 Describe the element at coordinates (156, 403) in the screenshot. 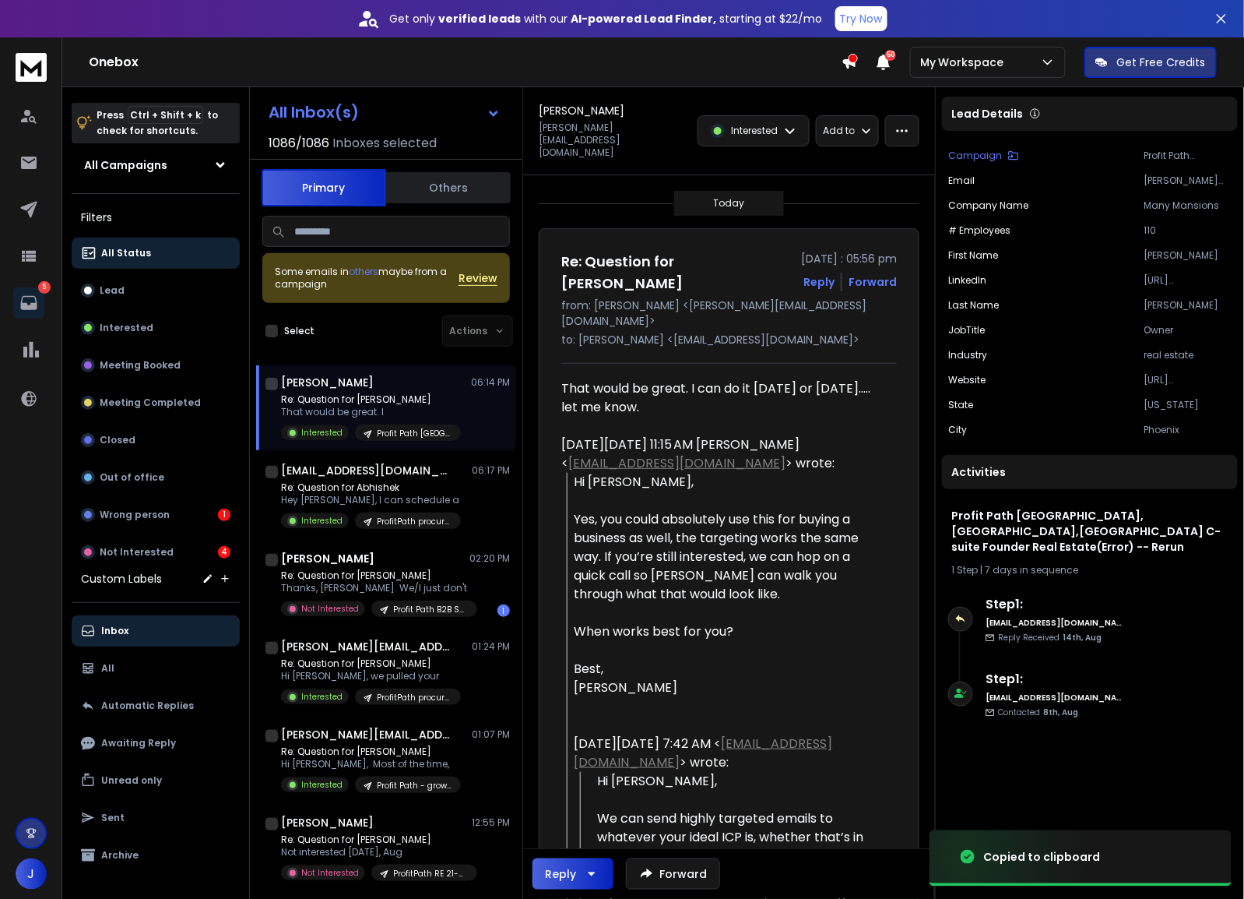

I see `button: Meeting Completed` at that location.